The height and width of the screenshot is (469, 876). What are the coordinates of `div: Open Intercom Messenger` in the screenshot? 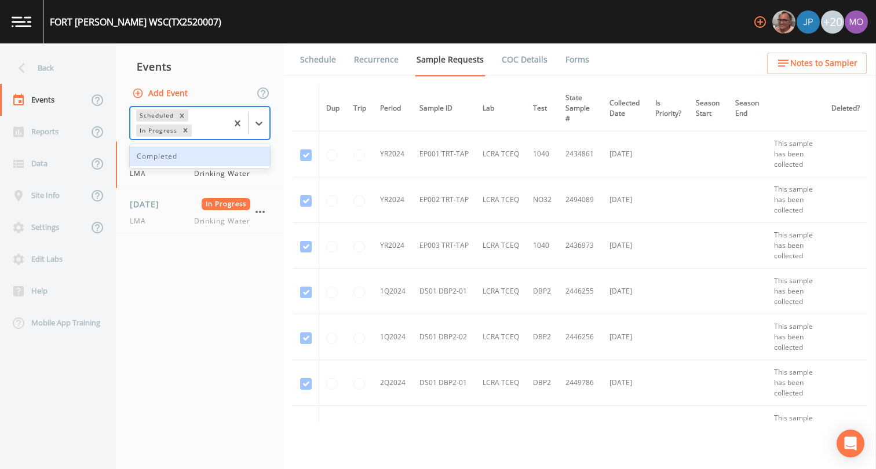 It's located at (851, 444).